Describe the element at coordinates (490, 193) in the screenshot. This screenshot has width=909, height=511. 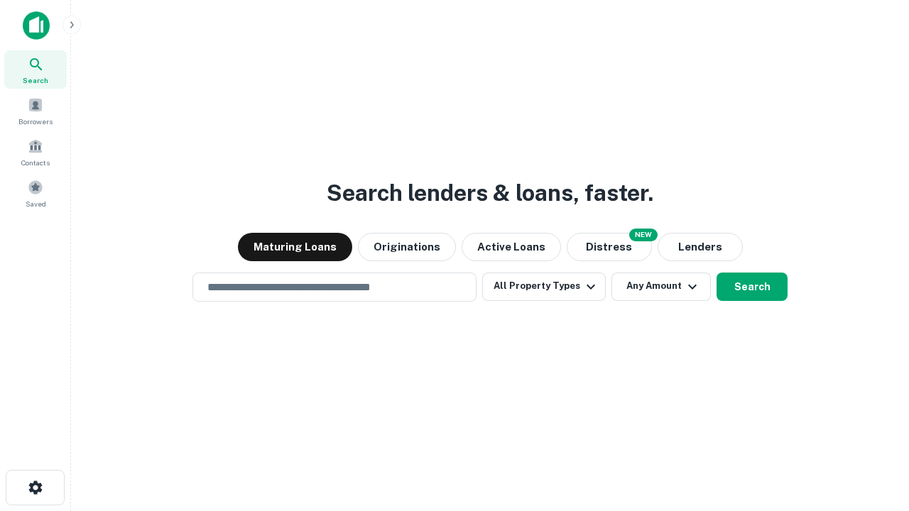
I see `h3: Search lenders & loans, faster.` at that location.